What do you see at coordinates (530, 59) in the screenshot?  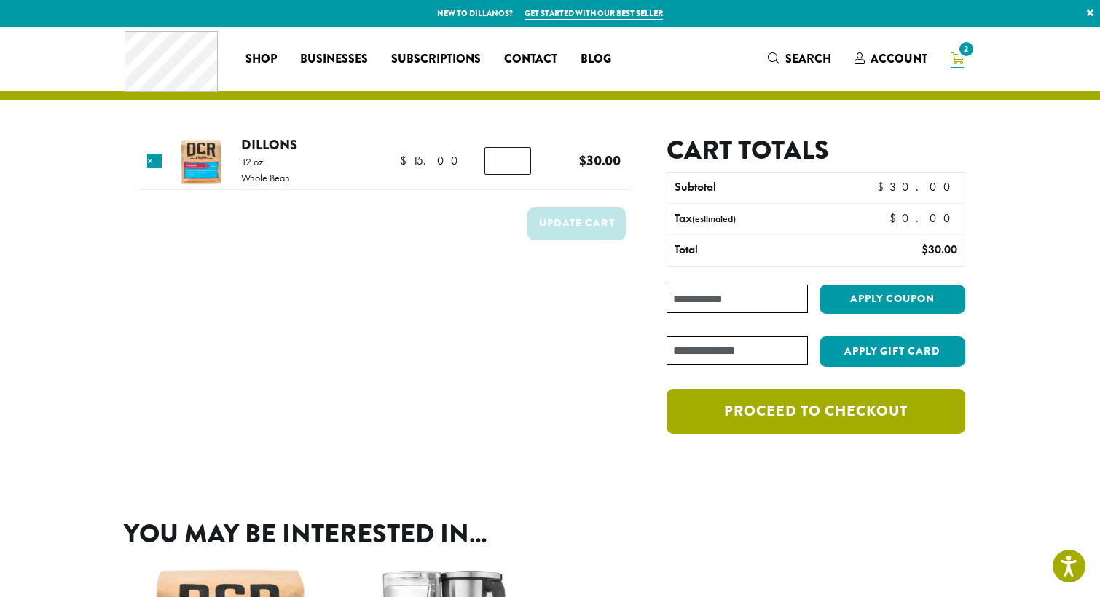 I see `span: Contact` at bounding box center [530, 59].